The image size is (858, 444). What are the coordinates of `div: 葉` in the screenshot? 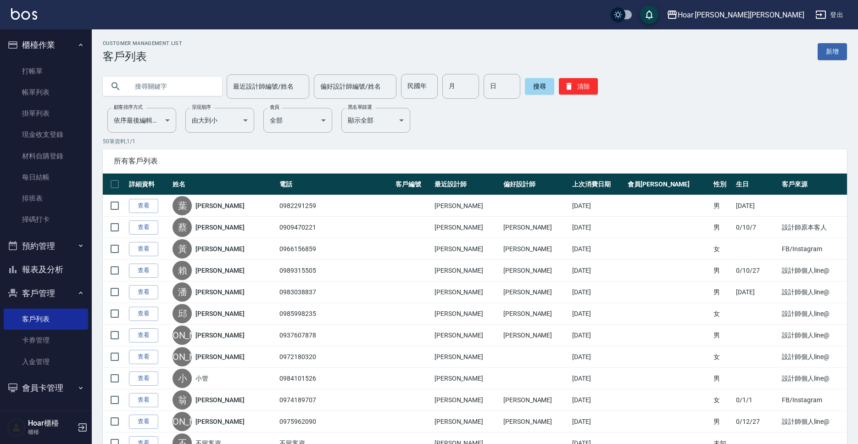 It's located at (182, 206).